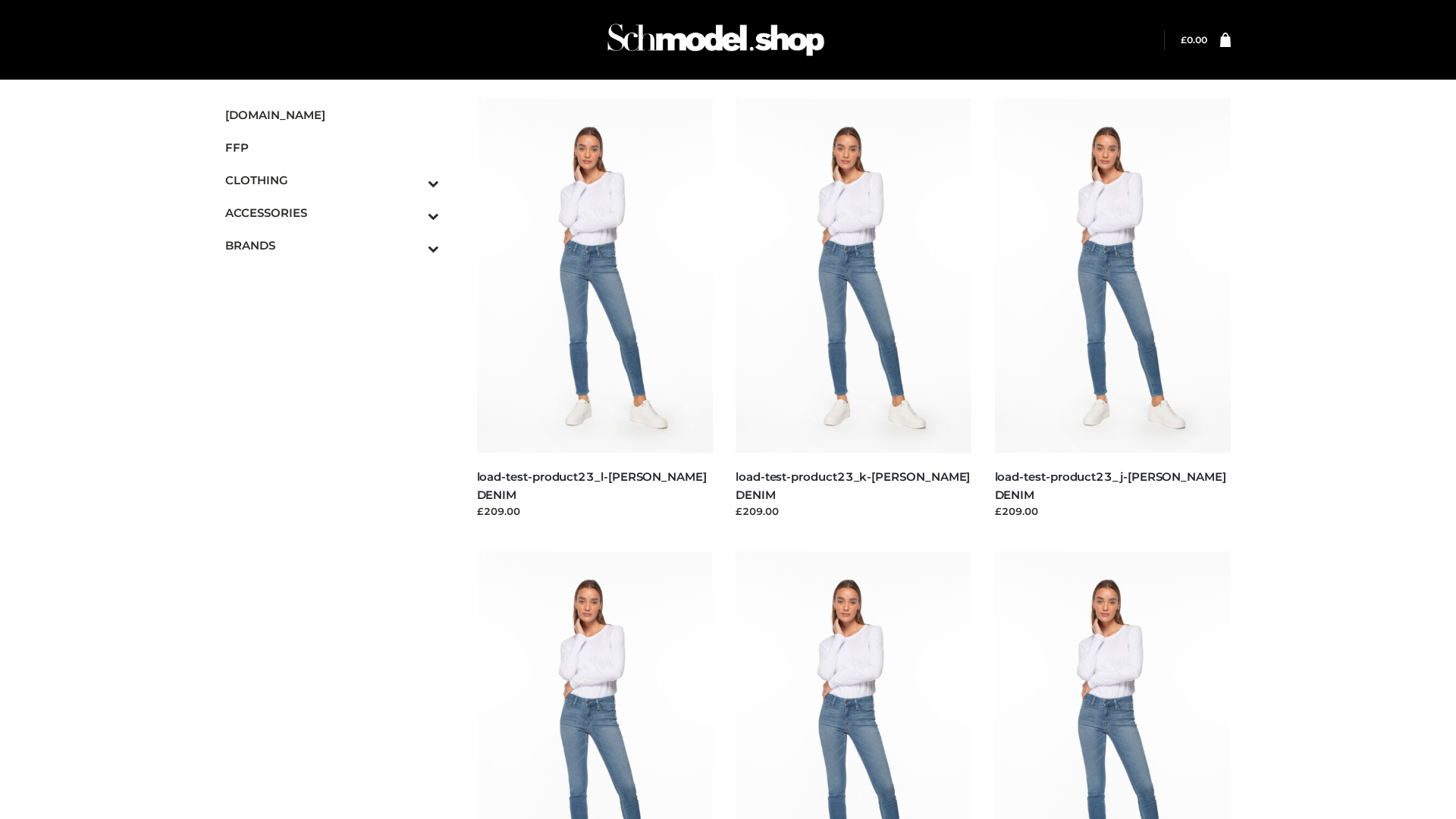 The image size is (1456, 819). Describe the element at coordinates (332, 147) in the screenshot. I see `span: FFP` at that location.